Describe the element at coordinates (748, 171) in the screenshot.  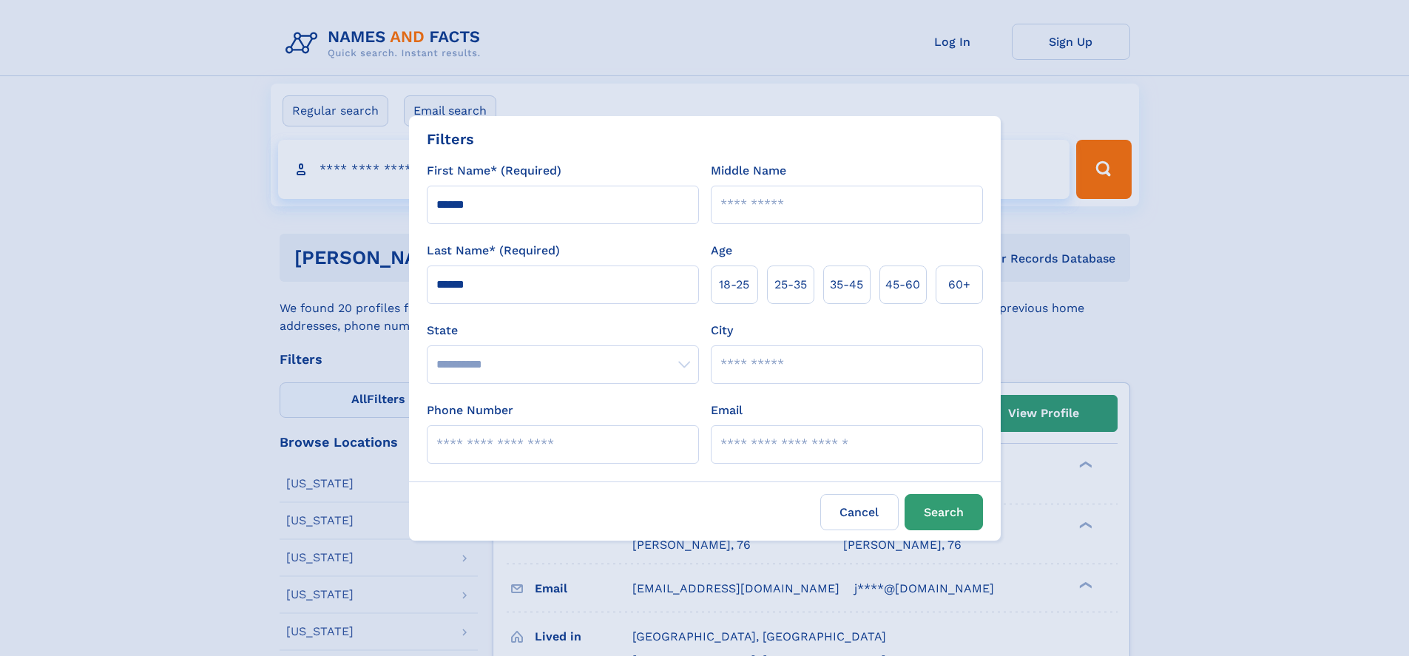
I see `label: Middle Name` at that location.